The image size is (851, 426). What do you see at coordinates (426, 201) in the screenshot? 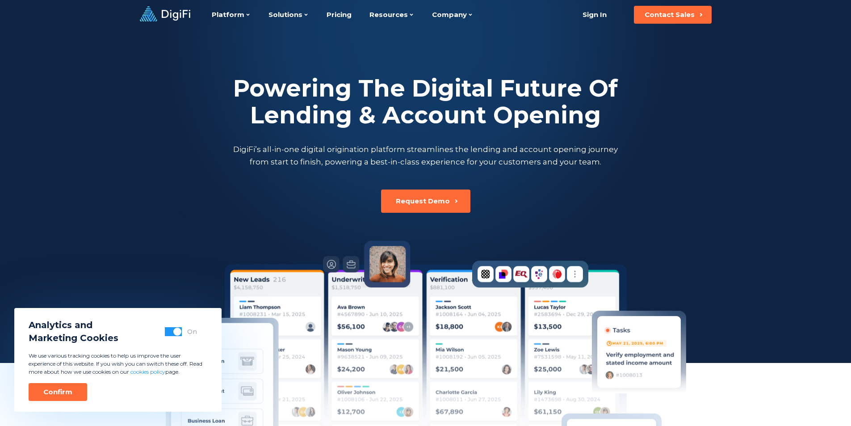
I see `button: Request Demo` at bounding box center [426, 201].